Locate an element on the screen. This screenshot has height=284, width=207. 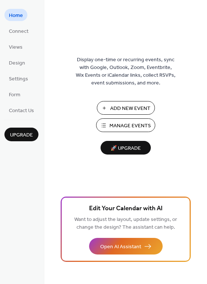
button: Add New Event is located at coordinates (125, 108).